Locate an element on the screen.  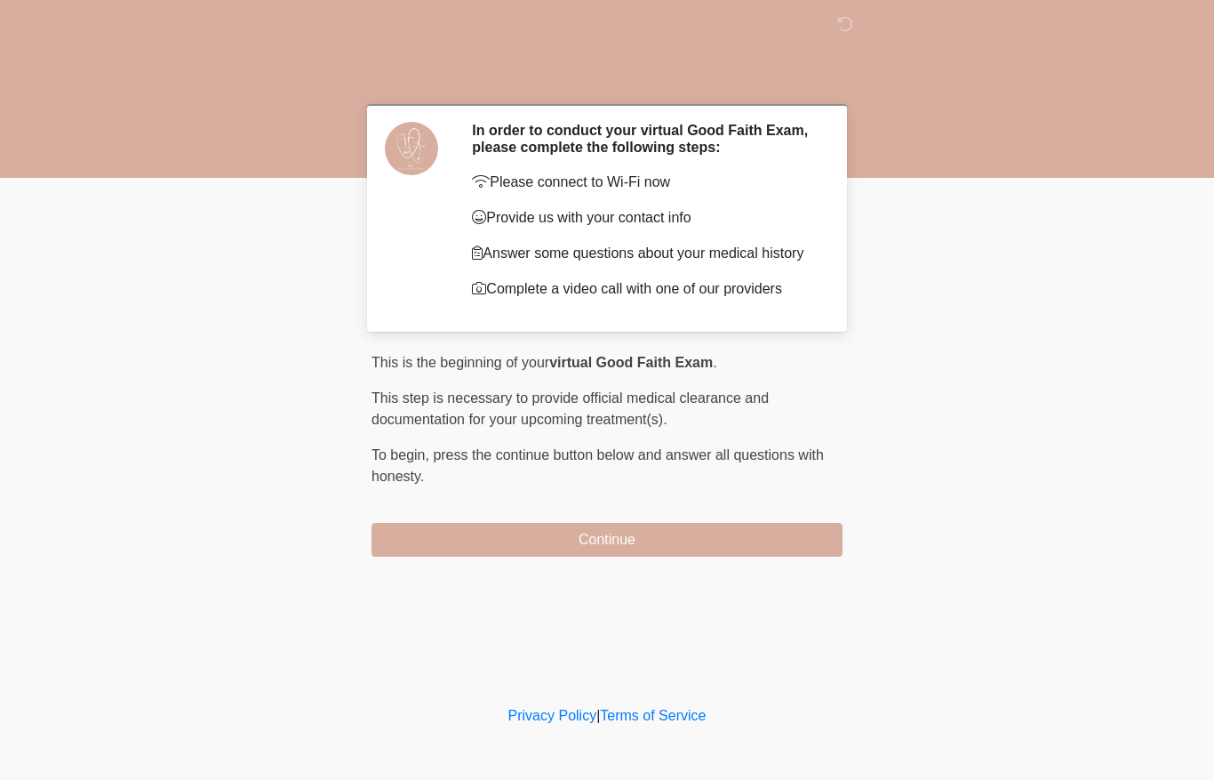
span: This is the beginning of your is located at coordinates (460, 362).